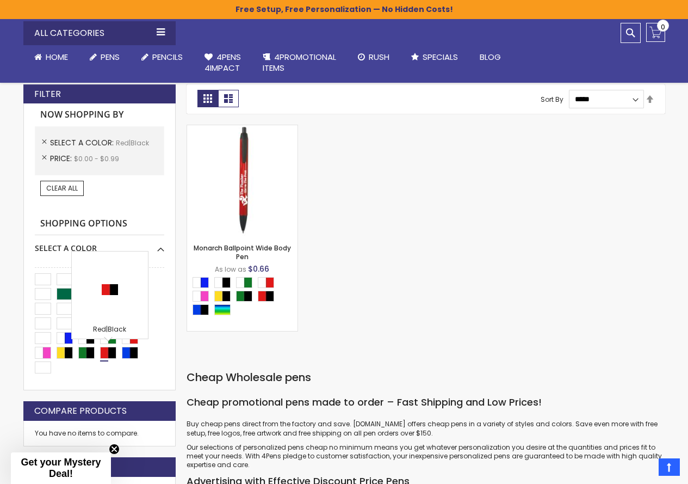  I want to click on a: 4Pens4impact, so click(223, 63).